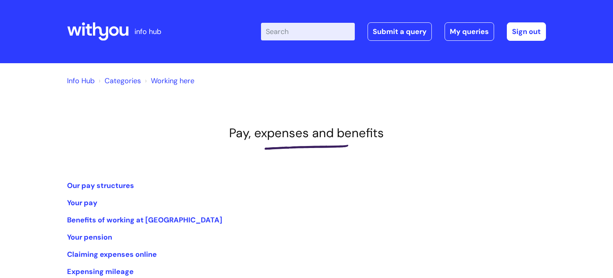 The height and width of the screenshot is (278, 613). Describe the element at coordinates (169, 81) in the screenshot. I see `li: Working here` at that location.